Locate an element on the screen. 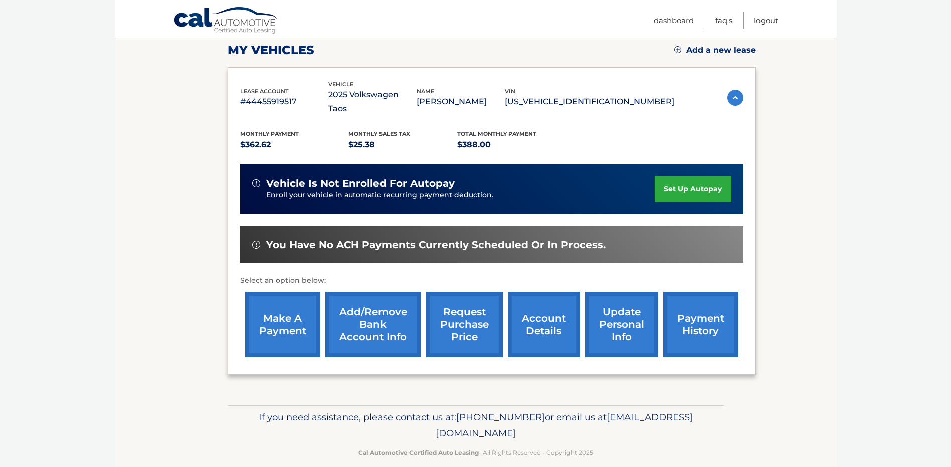 The height and width of the screenshot is (467, 951). p: $388.00 is located at coordinates (511, 145).